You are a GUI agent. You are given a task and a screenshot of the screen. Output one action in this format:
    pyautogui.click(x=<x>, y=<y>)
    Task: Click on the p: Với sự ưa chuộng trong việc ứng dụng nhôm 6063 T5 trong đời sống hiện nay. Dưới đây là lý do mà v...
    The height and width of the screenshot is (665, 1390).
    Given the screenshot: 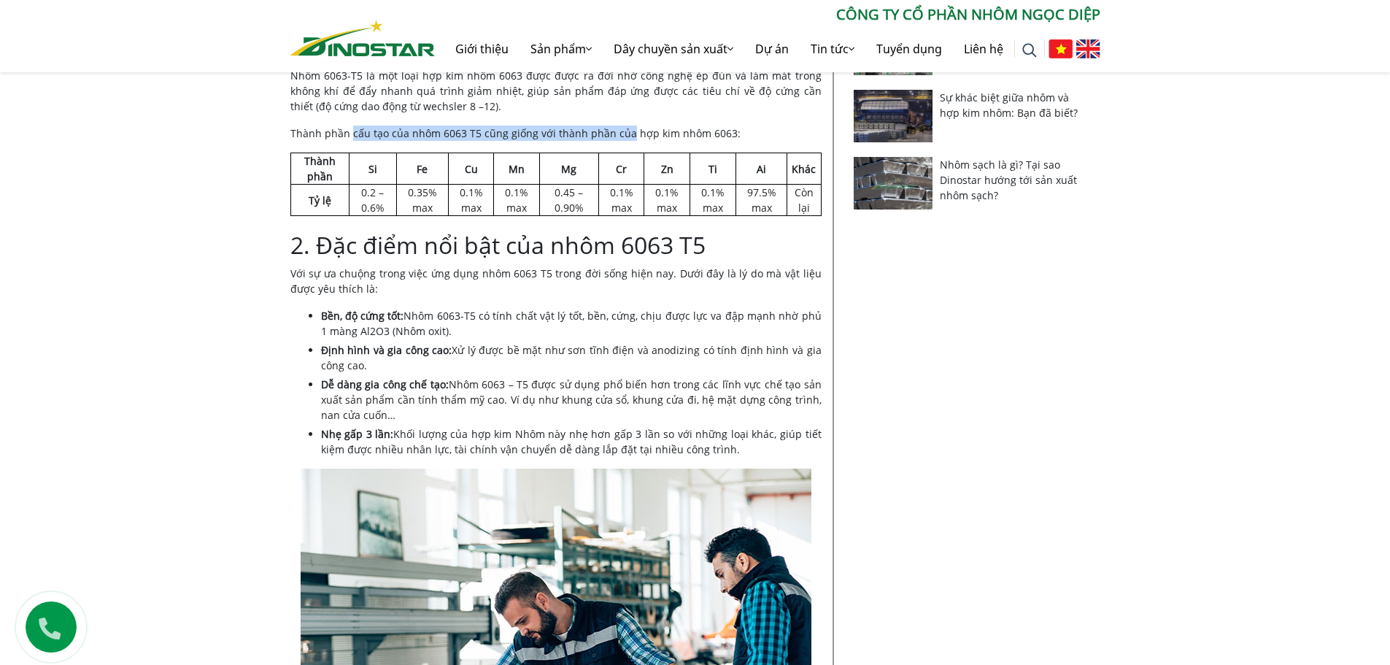 What is the action you would take?
    pyautogui.click(x=556, y=281)
    